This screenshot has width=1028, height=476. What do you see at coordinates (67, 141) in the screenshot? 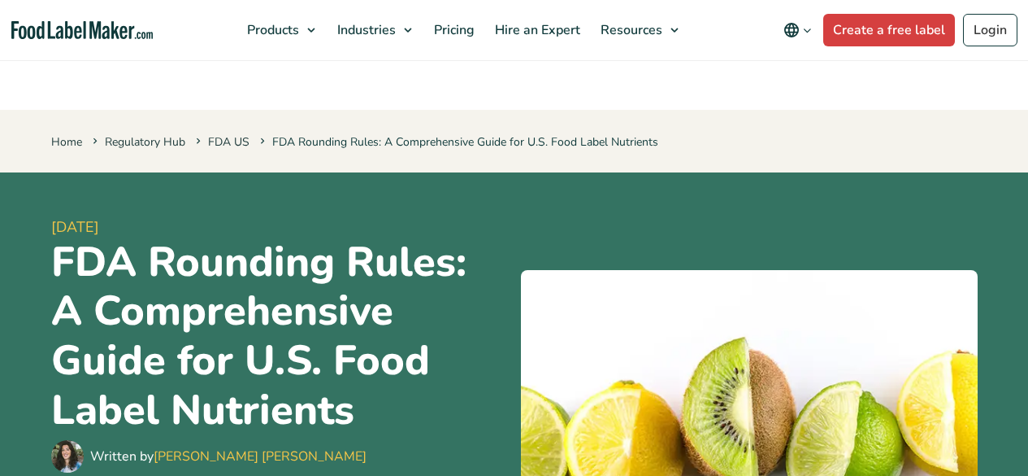
I see `a: Home` at bounding box center [67, 141].